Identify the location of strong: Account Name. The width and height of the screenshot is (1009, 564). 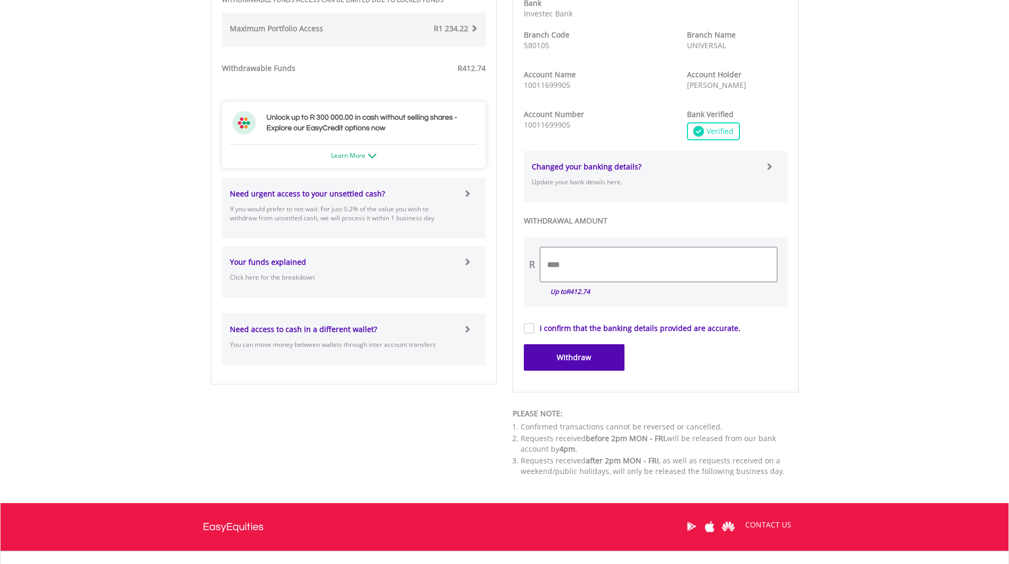
(550, 74).